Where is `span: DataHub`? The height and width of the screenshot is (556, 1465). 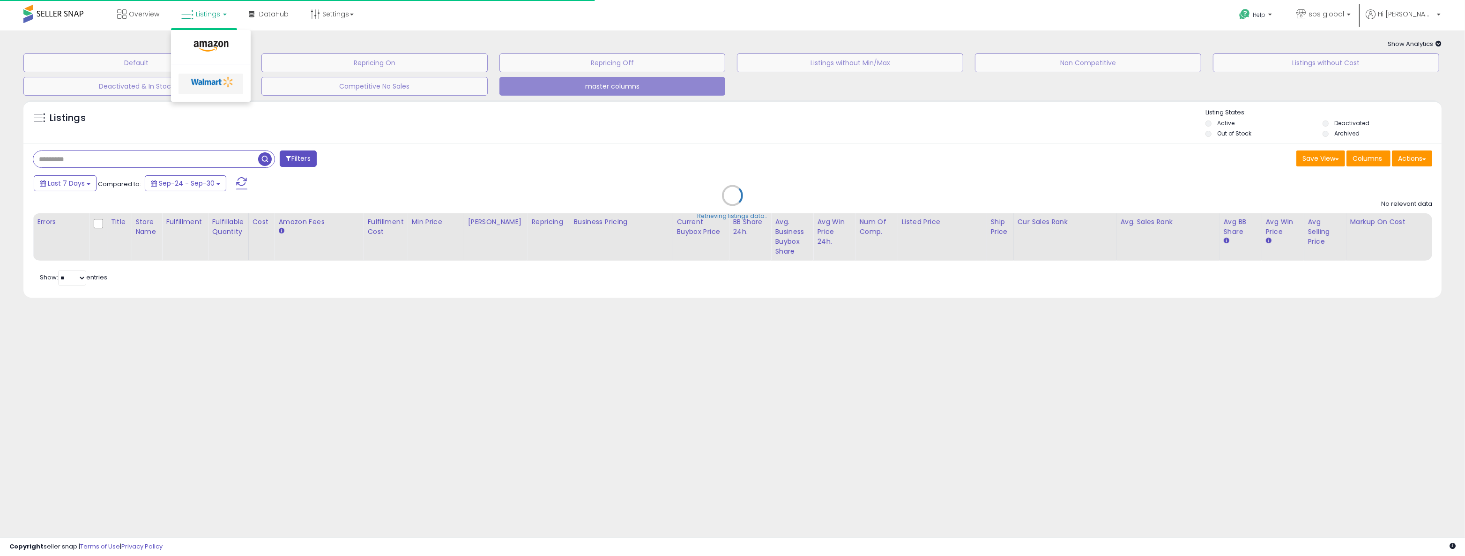 span: DataHub is located at coordinates (274, 14).